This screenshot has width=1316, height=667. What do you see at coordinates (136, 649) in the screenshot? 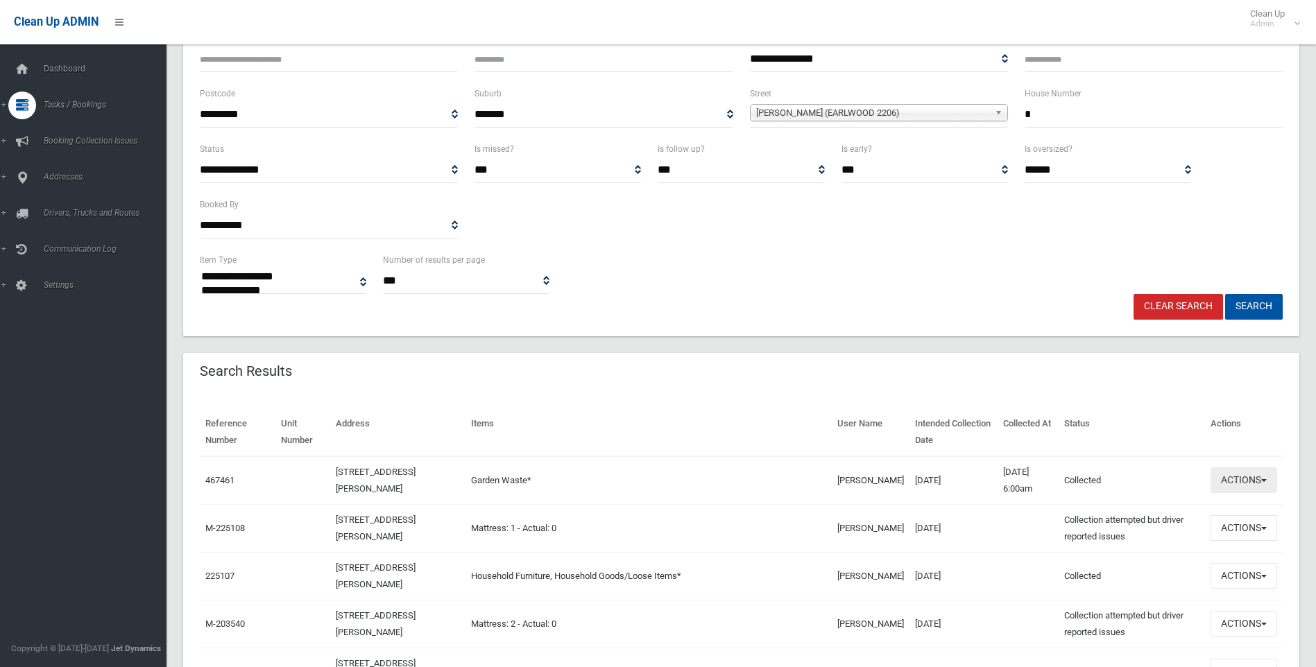
I see `strong: Jet Dynamics` at bounding box center [136, 649].